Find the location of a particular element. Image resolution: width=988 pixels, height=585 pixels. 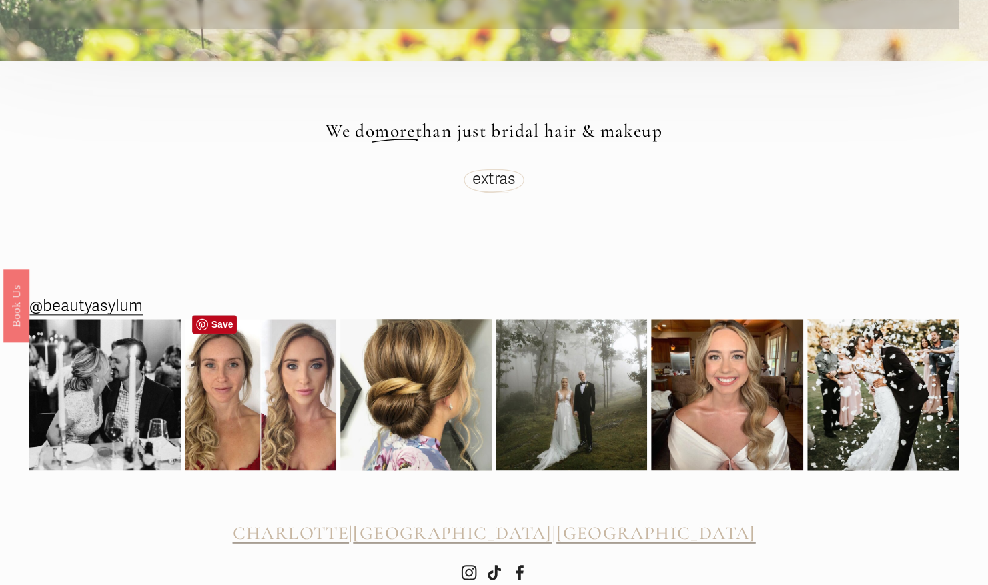

img: Rehearsal dinner vibes from Raleigh, NC. We added a subtle braid at the top before we created her... is located at coordinates (105, 394).